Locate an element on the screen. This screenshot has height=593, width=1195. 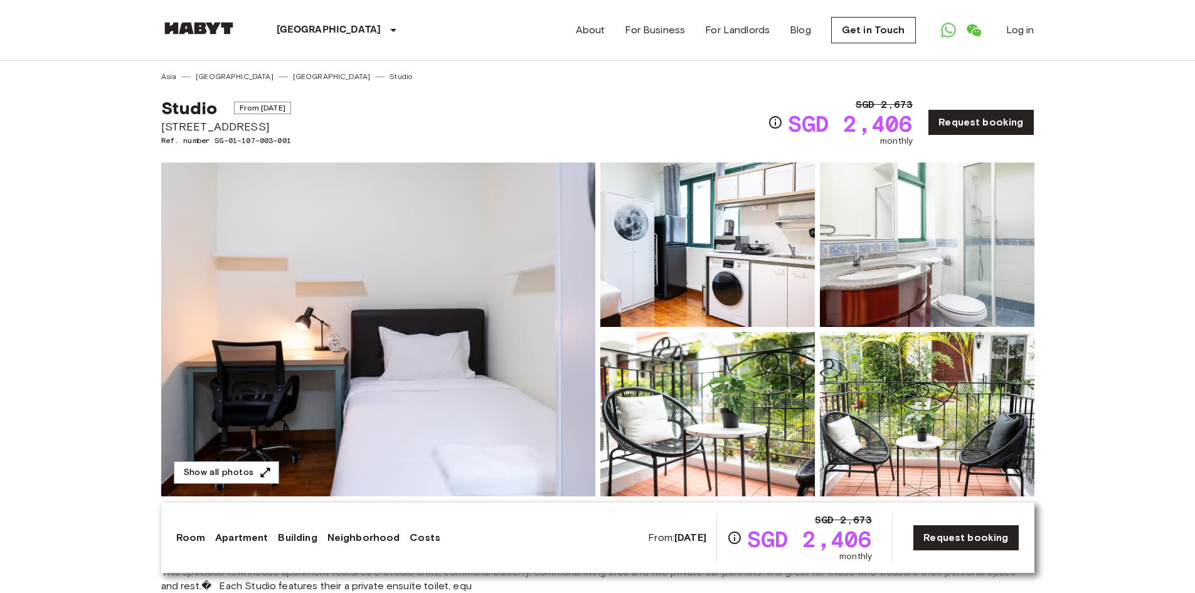
a: Open WhatsApp is located at coordinates (949, 30).